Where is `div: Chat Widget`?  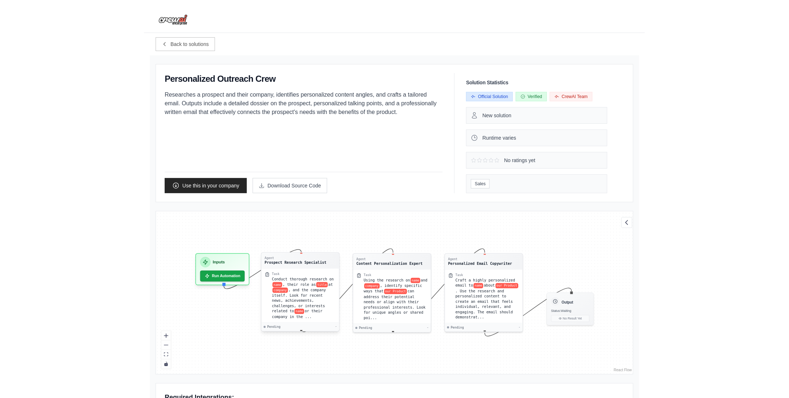
div: Chat Widget is located at coordinates (771, 381).